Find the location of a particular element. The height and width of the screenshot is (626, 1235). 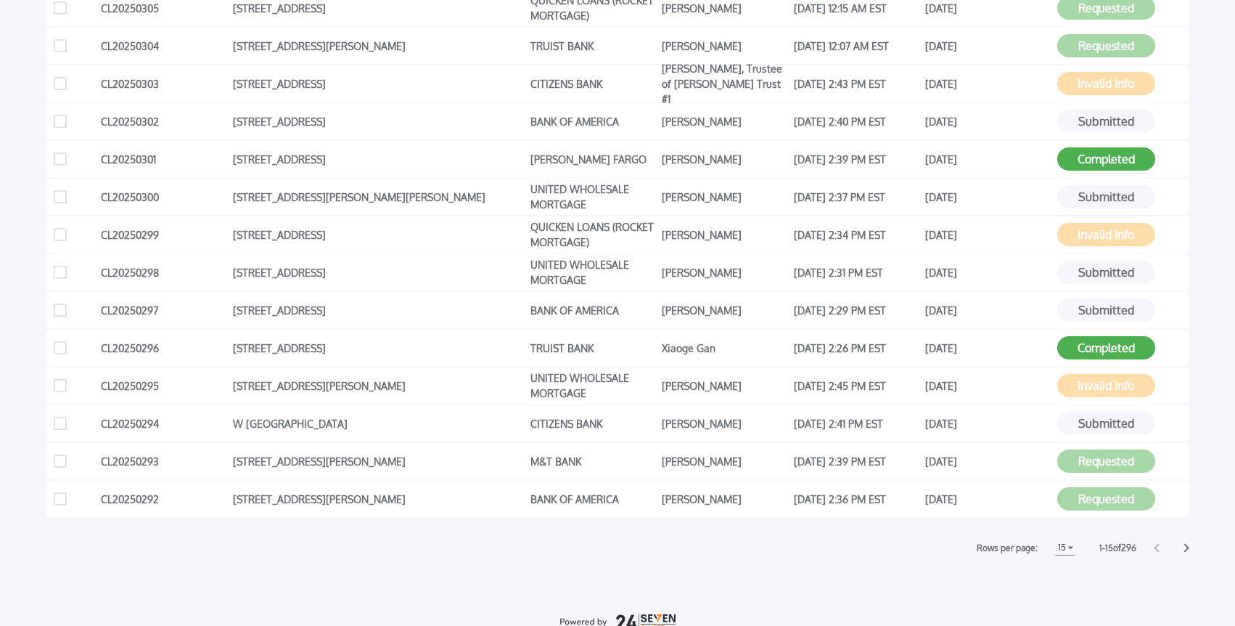

button: 15 is located at coordinates (1065, 547).